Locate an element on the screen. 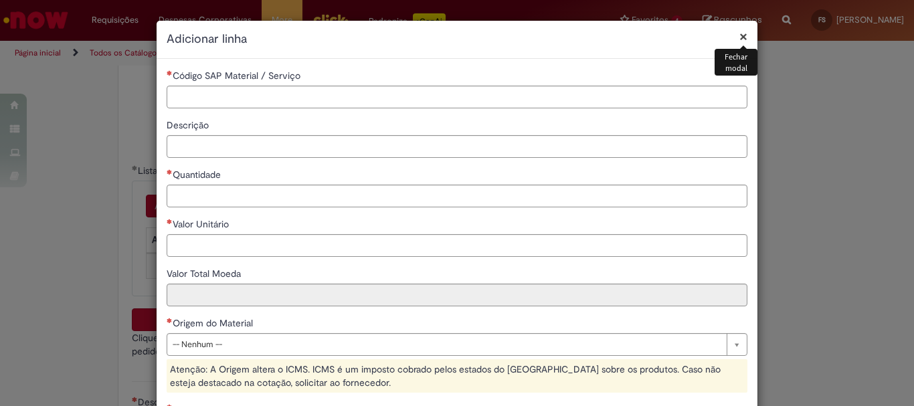 This screenshot has width=914, height=406. div: Fechar modal is located at coordinates (736, 62).